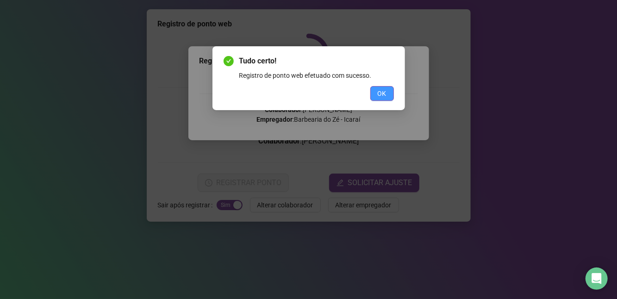 This screenshot has height=299, width=617. Describe the element at coordinates (597, 279) in the screenshot. I see `div: Open Intercom Messenger` at that location.